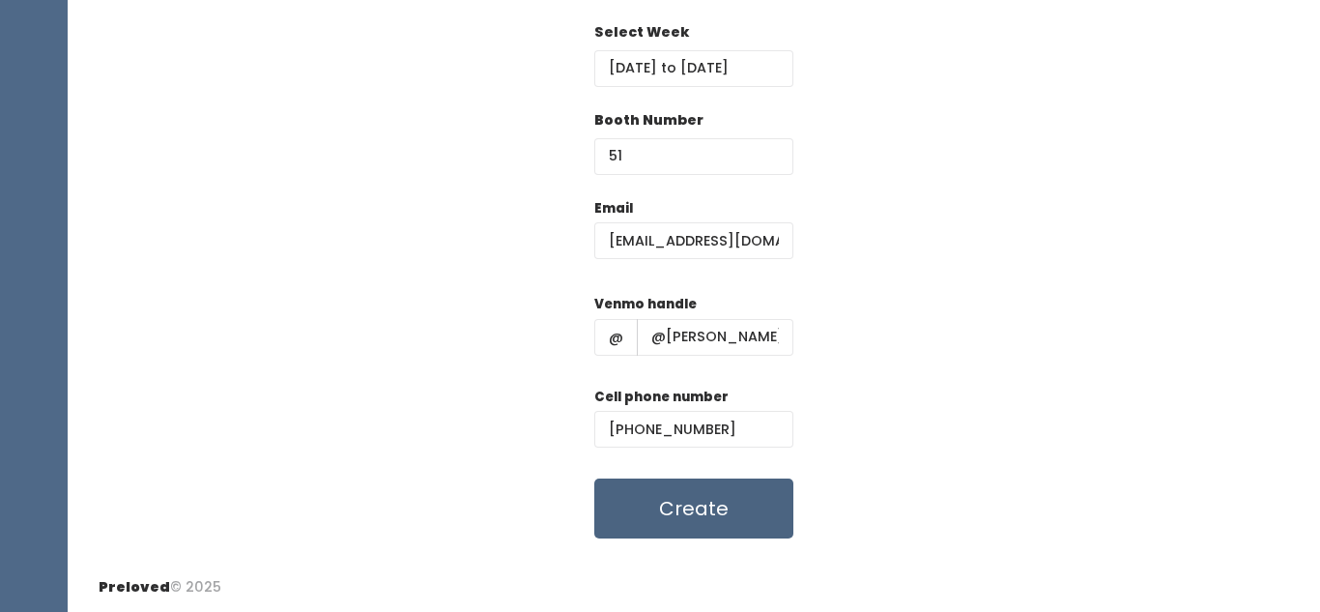 This screenshot has width=1320, height=612. What do you see at coordinates (648, 120) in the screenshot?
I see `label: Booth Number` at bounding box center [648, 120].